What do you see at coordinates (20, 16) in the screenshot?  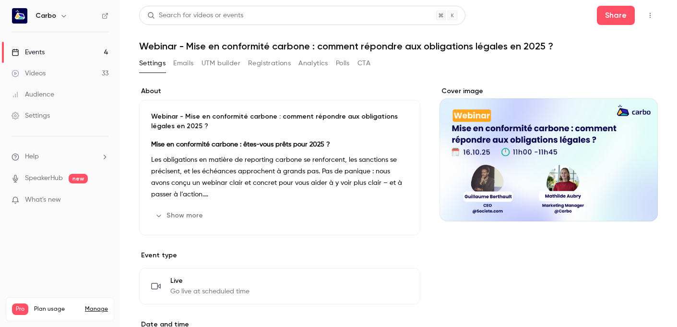 I see `img: Carbo` at bounding box center [20, 16].